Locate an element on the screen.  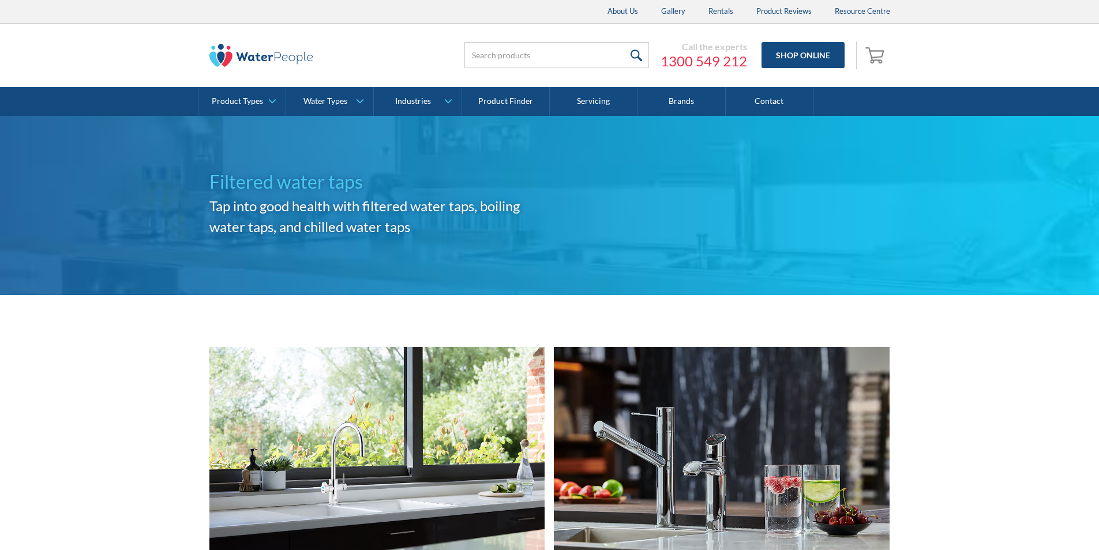
a: Servicing is located at coordinates (594, 102).